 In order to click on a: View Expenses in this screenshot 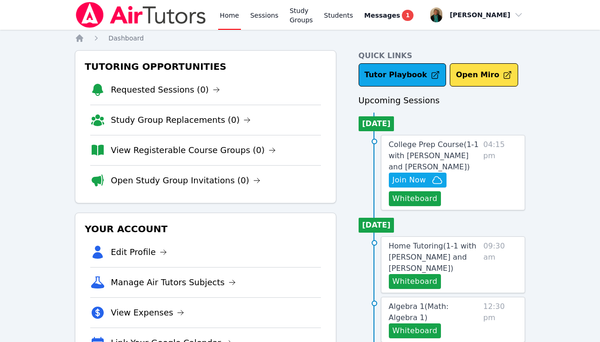, I will do `click(148, 313)`.